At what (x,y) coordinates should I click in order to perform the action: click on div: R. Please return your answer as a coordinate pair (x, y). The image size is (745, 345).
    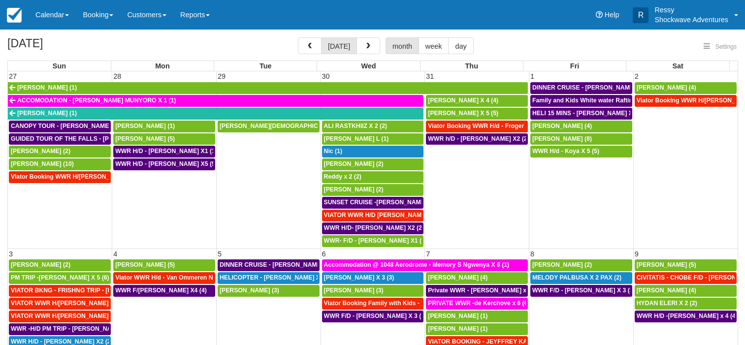
    Looking at the image, I should click on (641, 15).